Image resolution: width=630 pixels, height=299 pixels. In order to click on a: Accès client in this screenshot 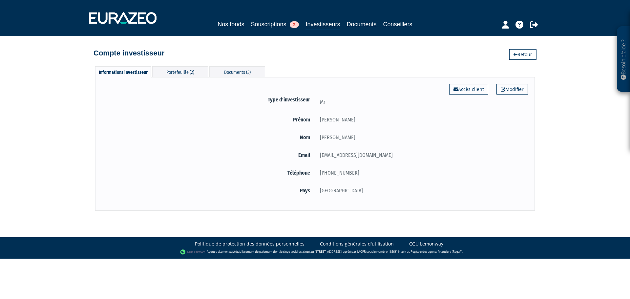, I will do `click(468, 89)`.